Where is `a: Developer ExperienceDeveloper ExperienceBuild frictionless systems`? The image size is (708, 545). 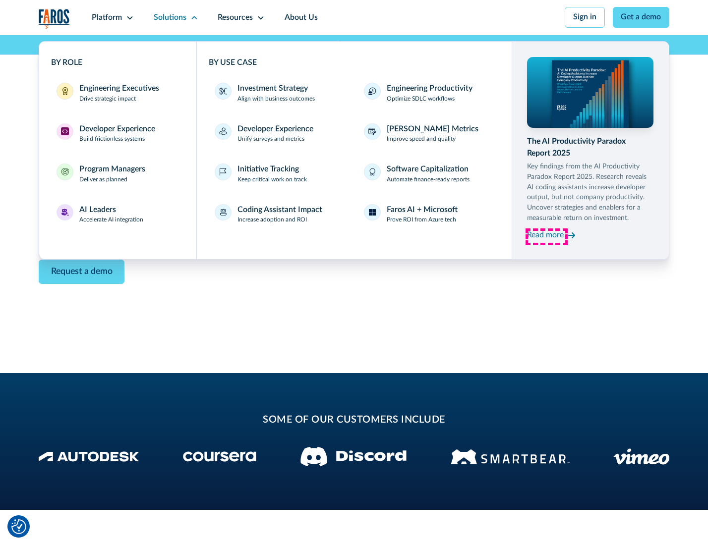 a: Developer ExperienceDeveloper ExperienceBuild frictionless systems is located at coordinates (118, 134).